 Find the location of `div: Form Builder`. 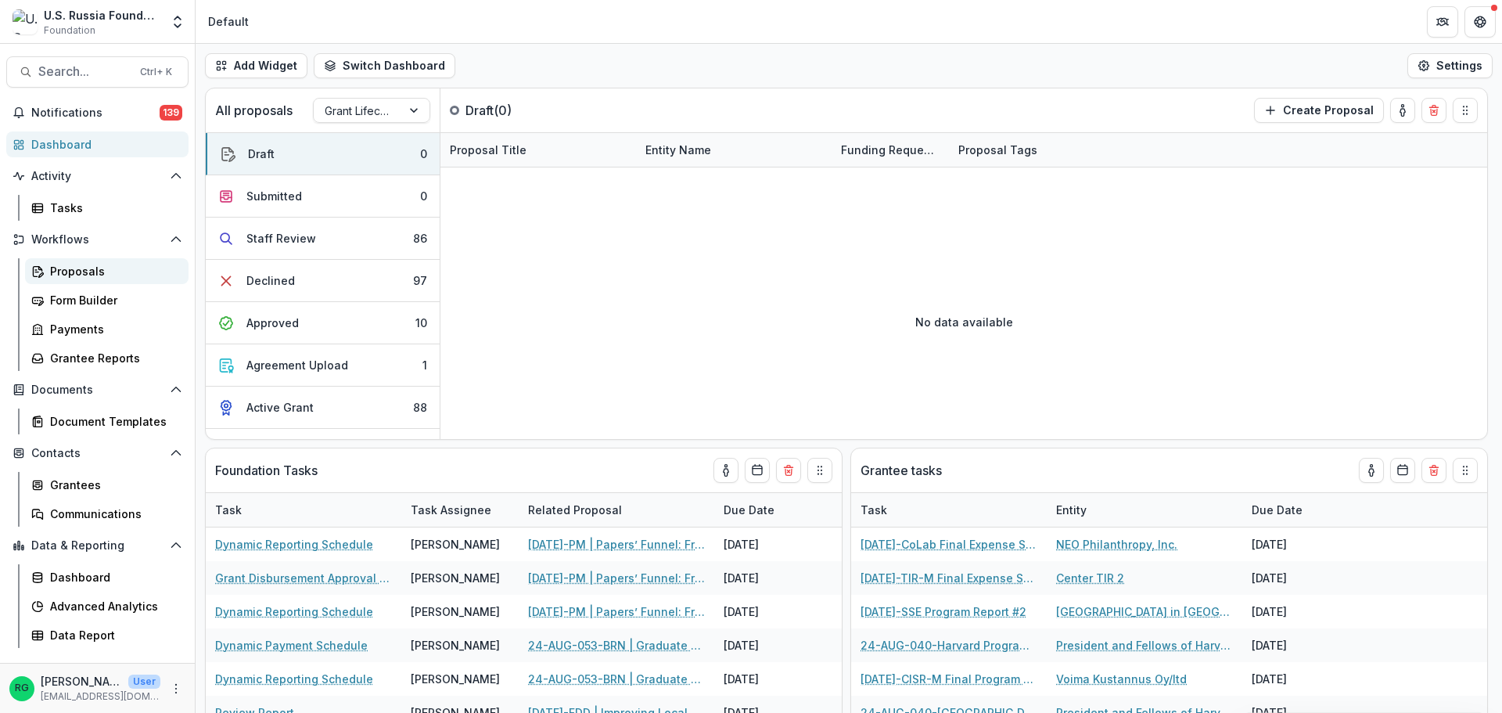

div: Form Builder is located at coordinates (113, 300).